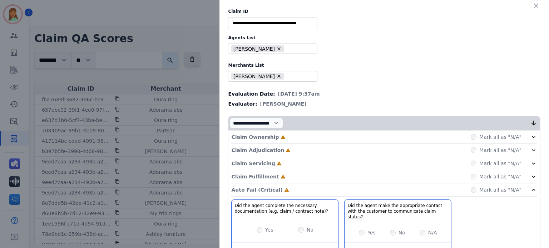 This screenshot has height=248, width=549. I want to click on div: Evaluator:, so click(384, 104).